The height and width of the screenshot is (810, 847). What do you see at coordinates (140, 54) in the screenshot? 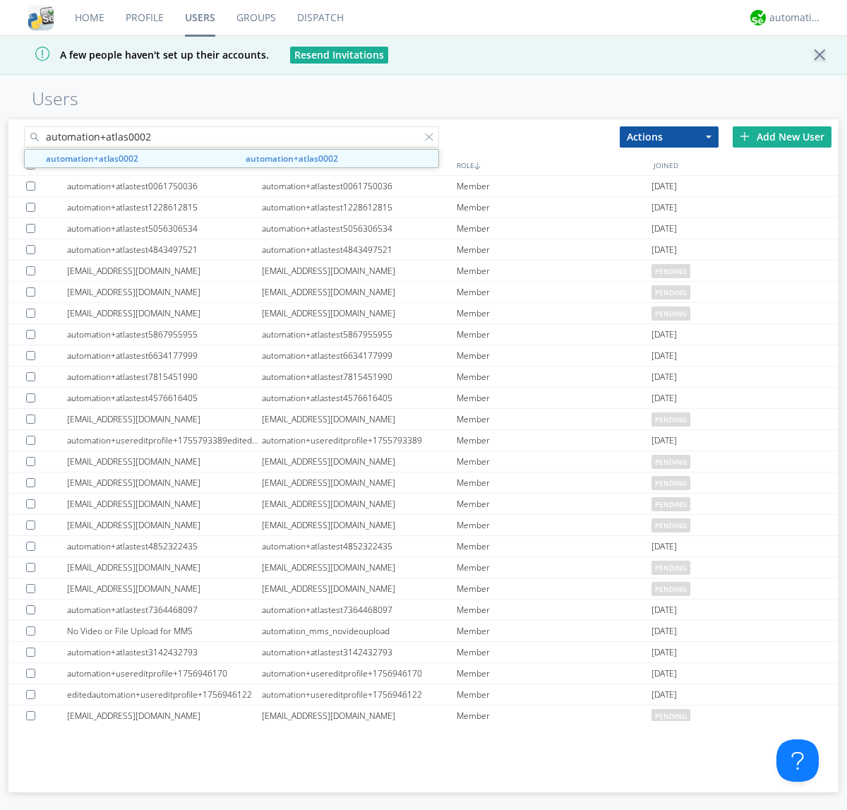
I see `span: A few people haven't set up their accounts.` at bounding box center [140, 54].